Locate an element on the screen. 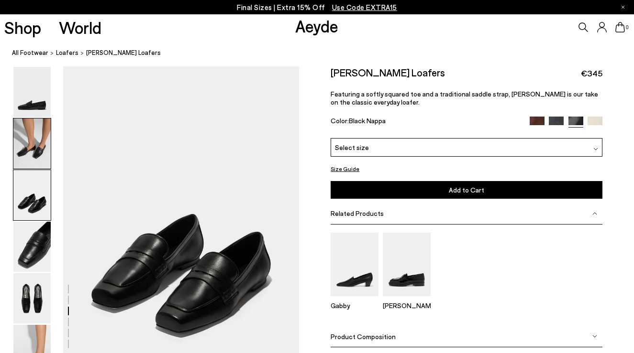  a: World is located at coordinates (80, 27).